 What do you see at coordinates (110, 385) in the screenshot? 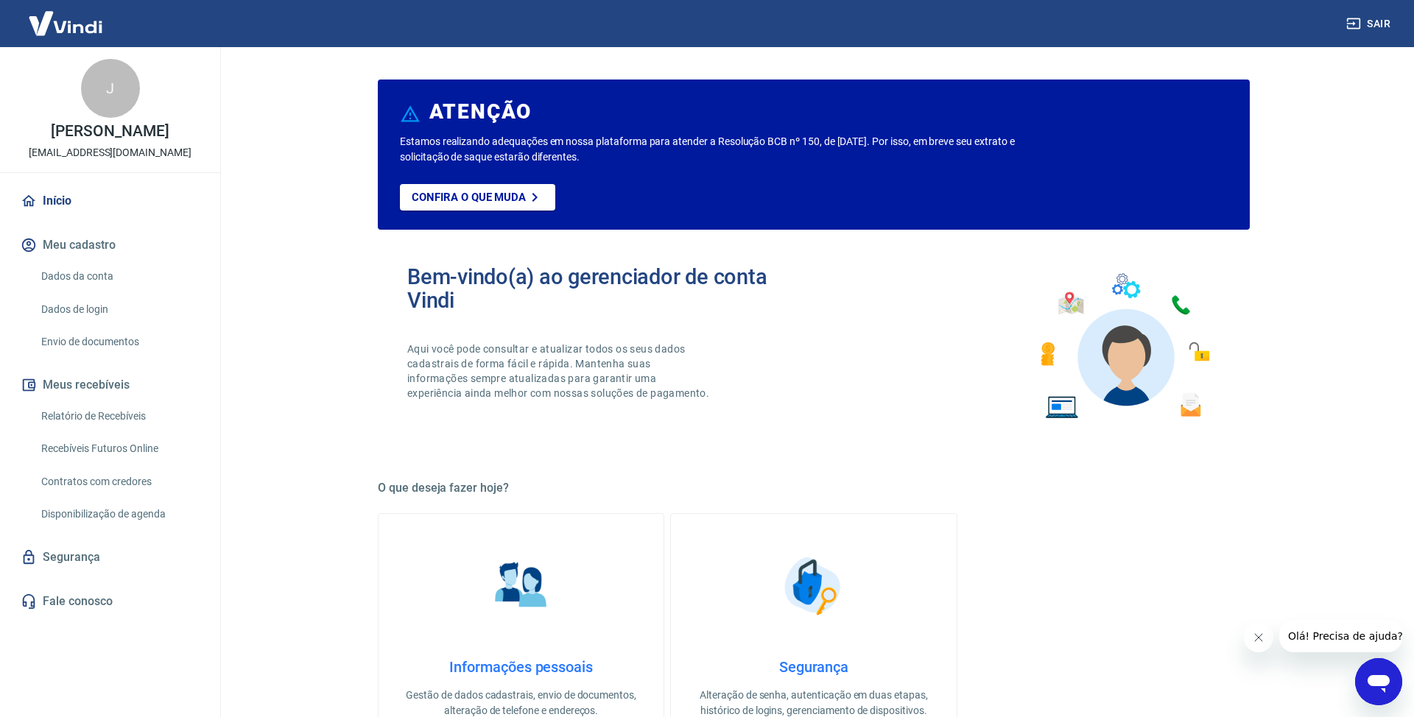
I see `button: Meus recebíveis` at bounding box center [110, 385].